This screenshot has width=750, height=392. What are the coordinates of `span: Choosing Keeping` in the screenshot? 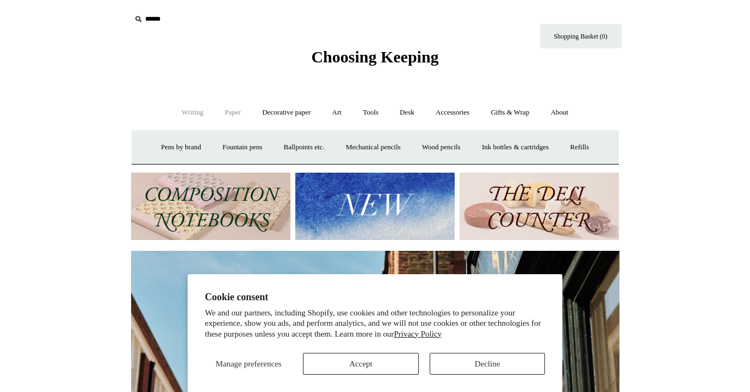 It's located at (375, 57).